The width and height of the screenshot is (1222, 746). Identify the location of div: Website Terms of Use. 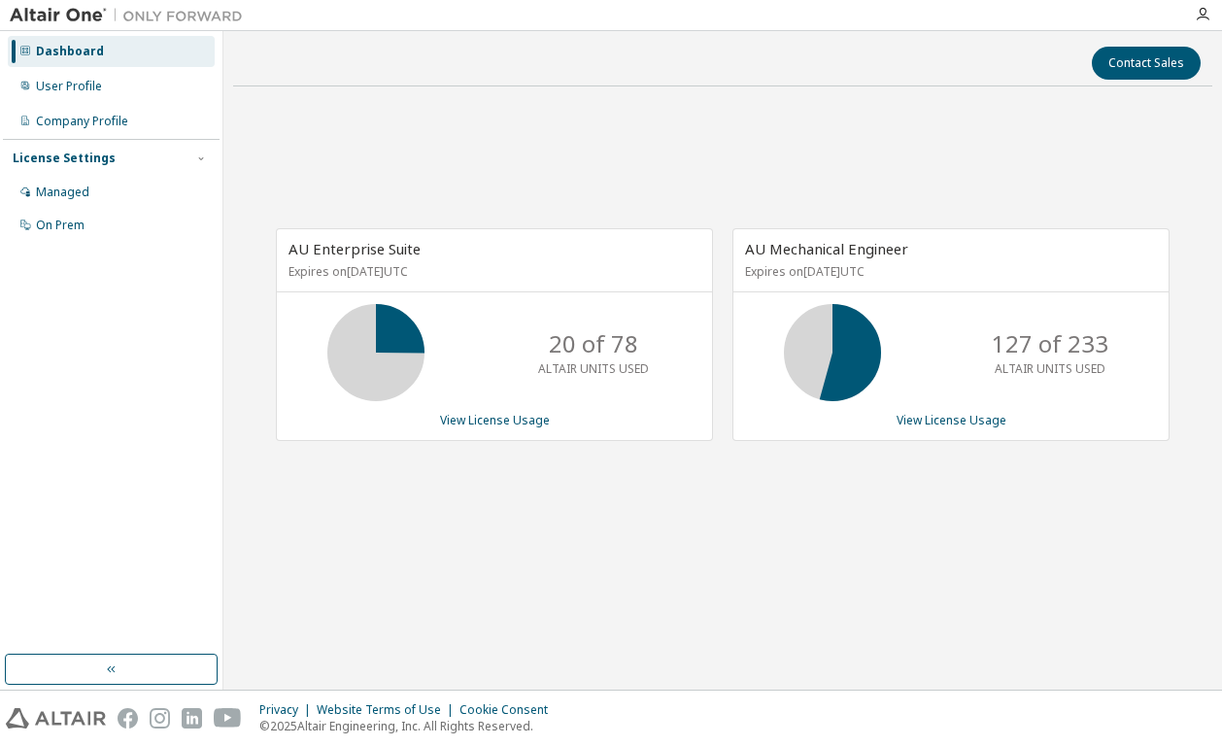
(388, 710).